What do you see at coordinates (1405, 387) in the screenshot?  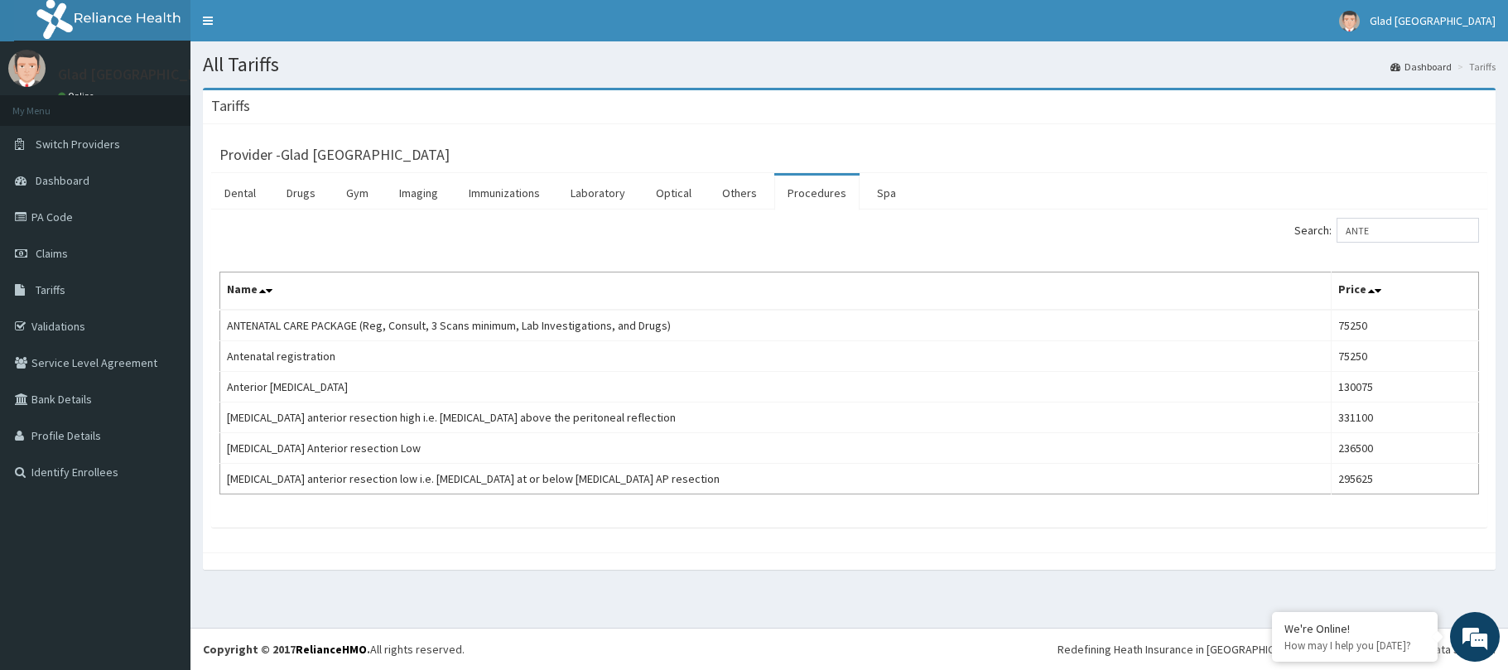 I see `td: 130075` at bounding box center [1405, 387].